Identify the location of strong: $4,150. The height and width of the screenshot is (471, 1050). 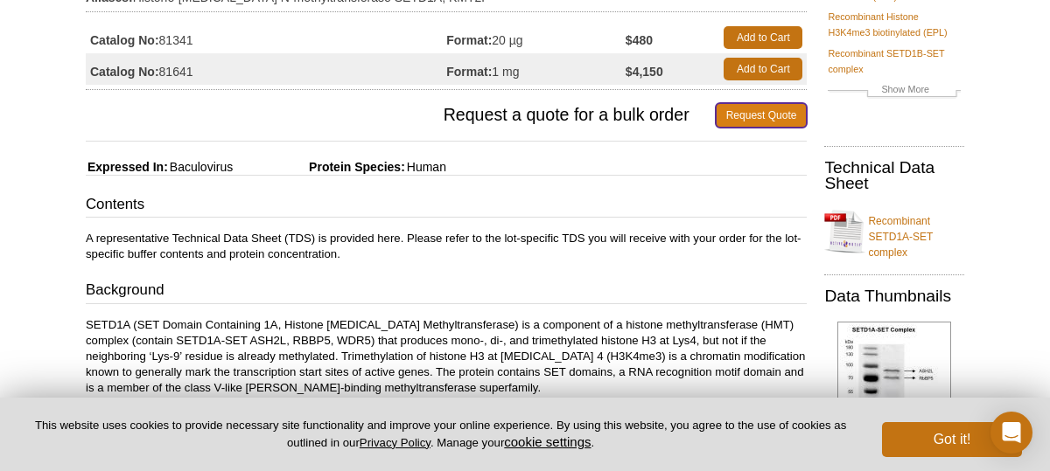
(644, 72).